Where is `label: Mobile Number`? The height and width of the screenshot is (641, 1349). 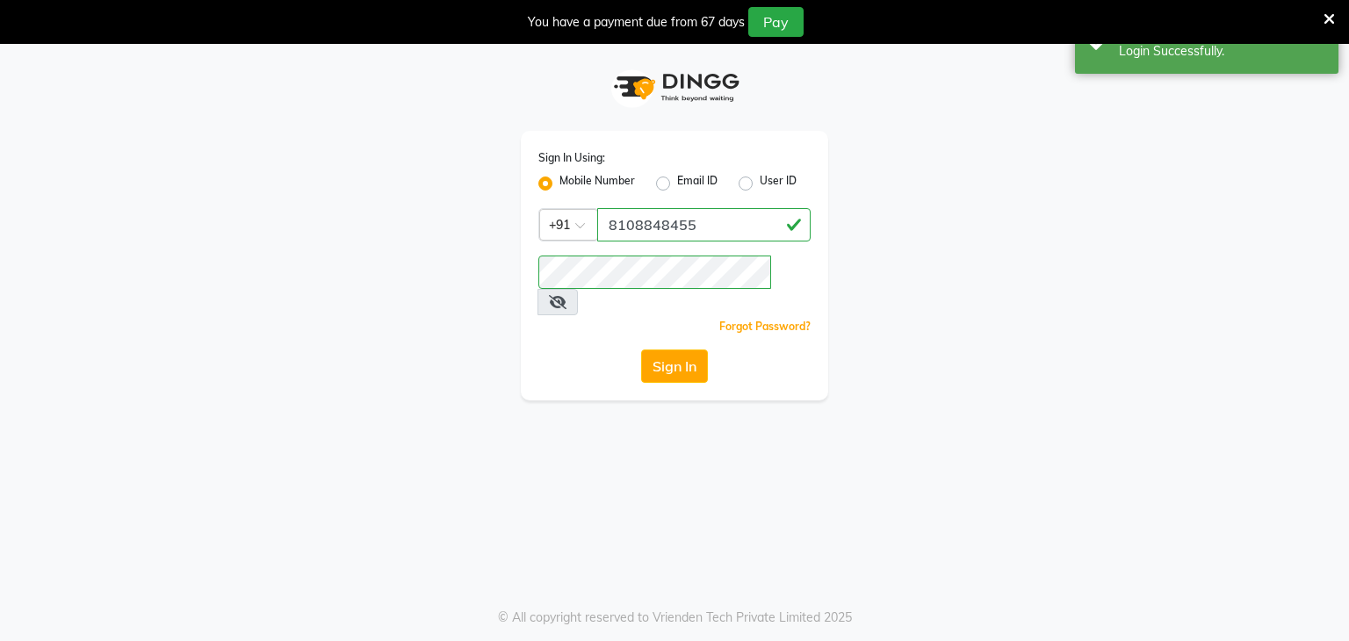 label: Mobile Number is located at coordinates (597, 184).